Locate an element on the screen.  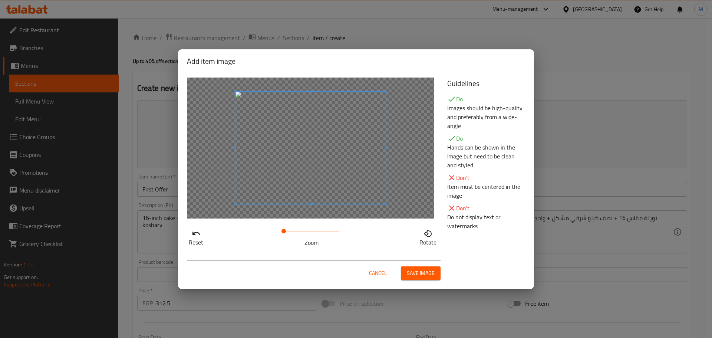
button: Reset is located at coordinates (196, 236).